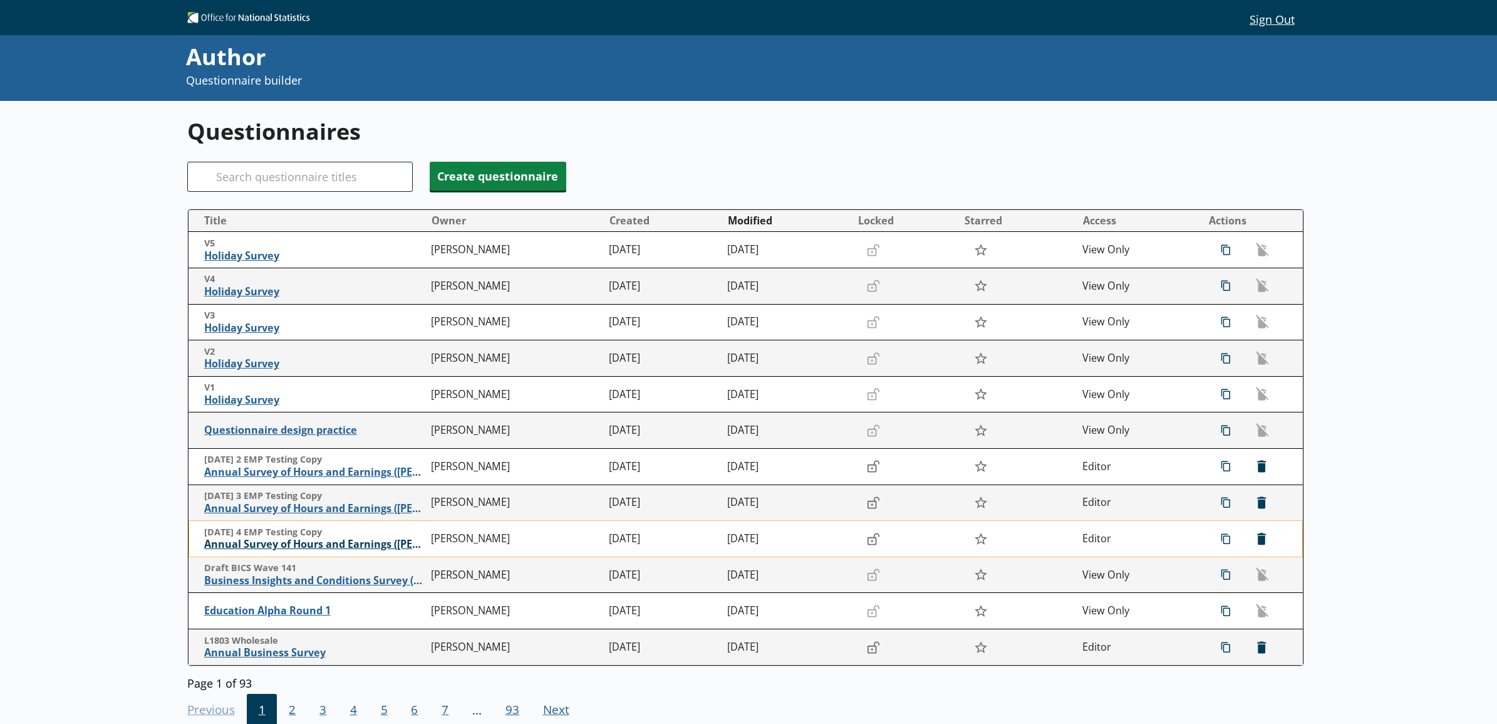  What do you see at coordinates (314, 568) in the screenshot?
I see `span: Draft BICS Wave 141` at bounding box center [314, 568].